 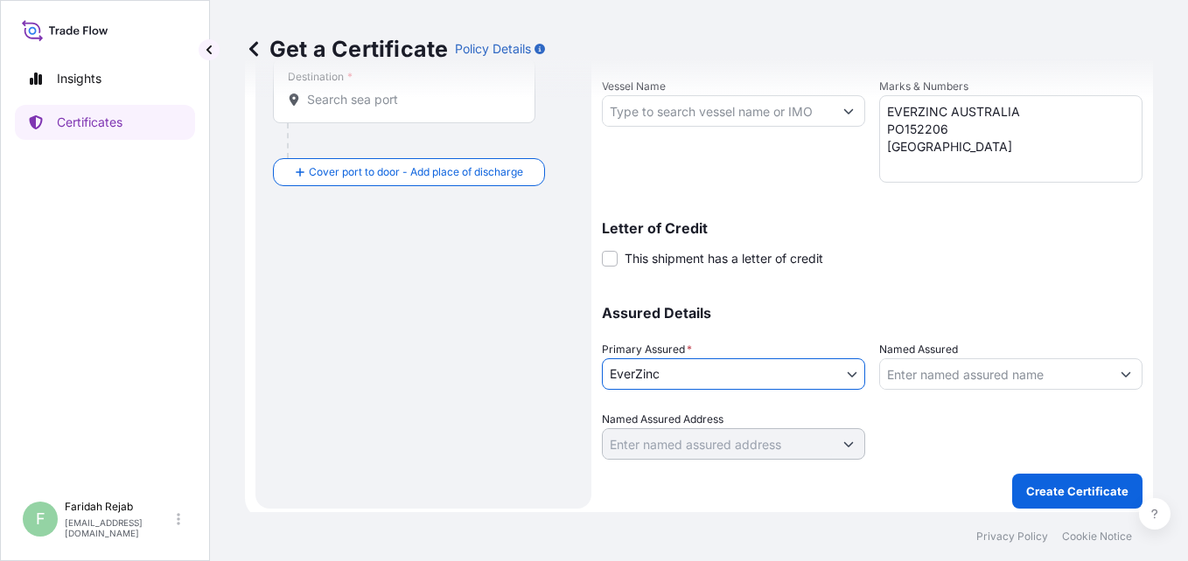 I want to click on span: F, so click(x=40, y=519).